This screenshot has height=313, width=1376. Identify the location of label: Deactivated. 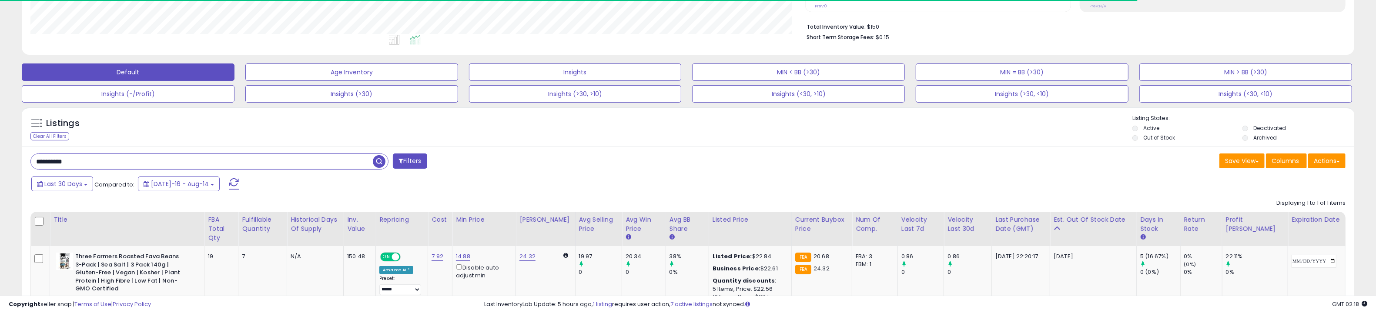
(1270, 128).